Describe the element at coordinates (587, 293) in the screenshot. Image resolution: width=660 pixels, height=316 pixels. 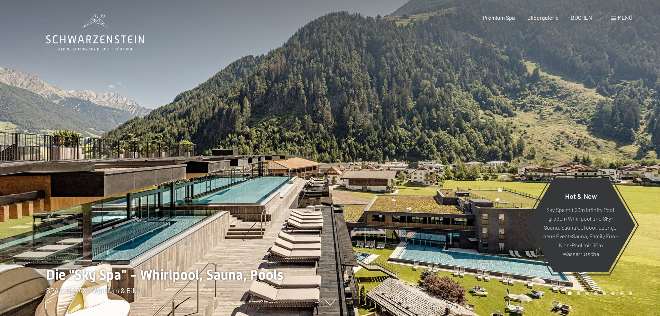
I see `div: Carousel Page 3` at that location.